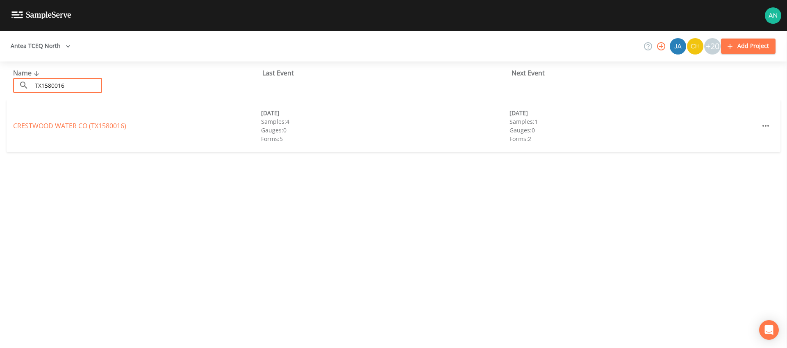 The width and height of the screenshot is (787, 348). Describe the element at coordinates (695, 46) in the screenshot. I see `img: c74b8b8b1c7a9d34f67c5e0ca157ed15` at that location.